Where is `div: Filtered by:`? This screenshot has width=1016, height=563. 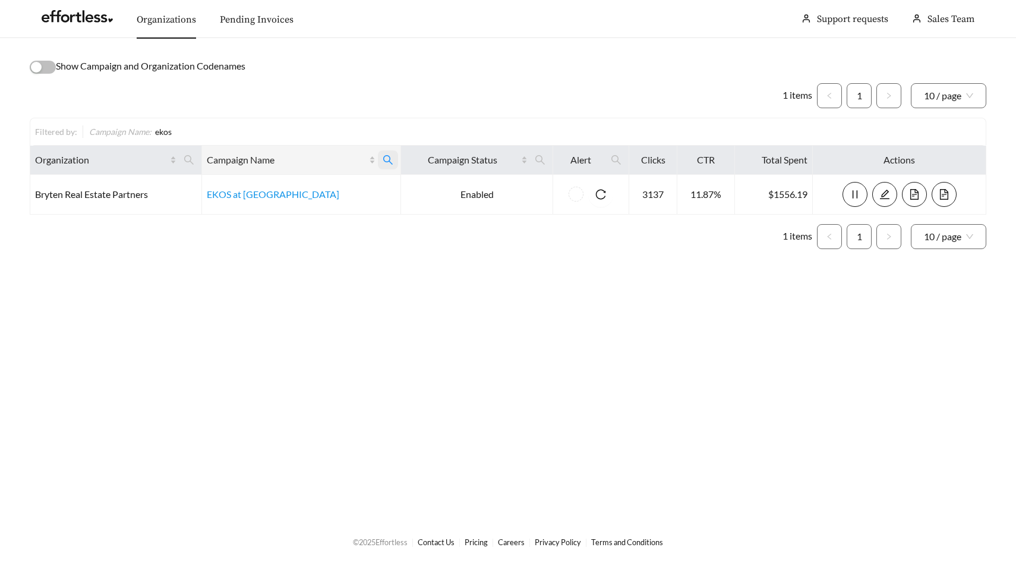
div: Filtered by: is located at coordinates (59, 131).